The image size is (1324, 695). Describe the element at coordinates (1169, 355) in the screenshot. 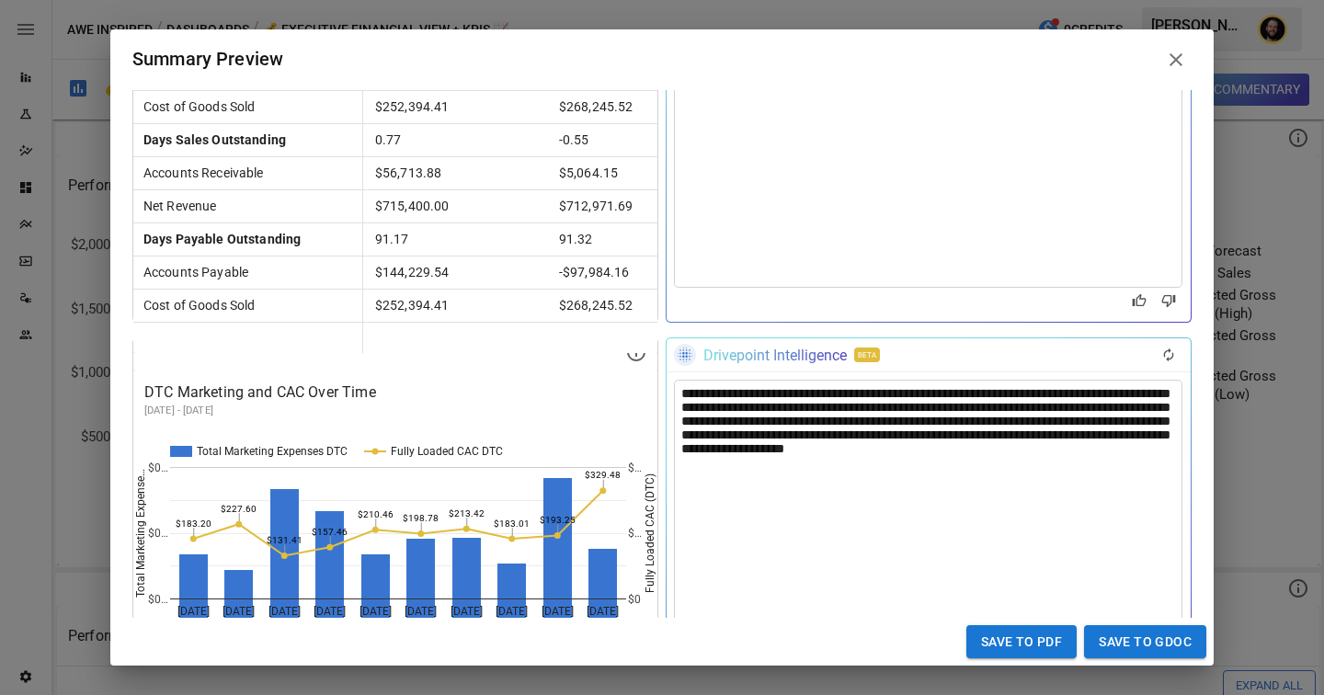

I see `div: Regenerate` at that location.